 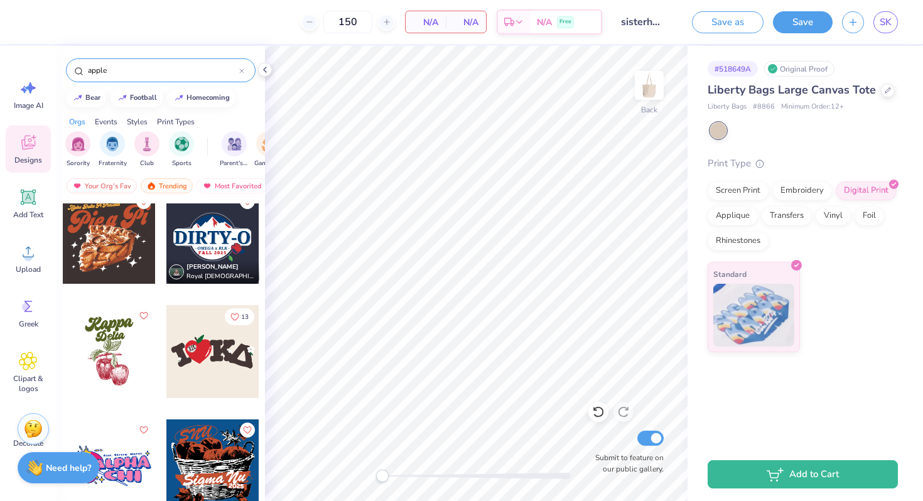 I want to click on span: SK, so click(x=885, y=22).